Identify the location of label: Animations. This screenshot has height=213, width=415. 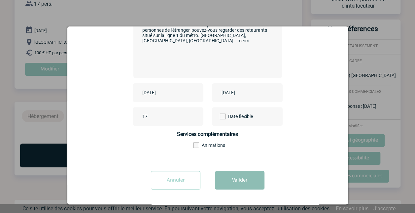
(211, 145).